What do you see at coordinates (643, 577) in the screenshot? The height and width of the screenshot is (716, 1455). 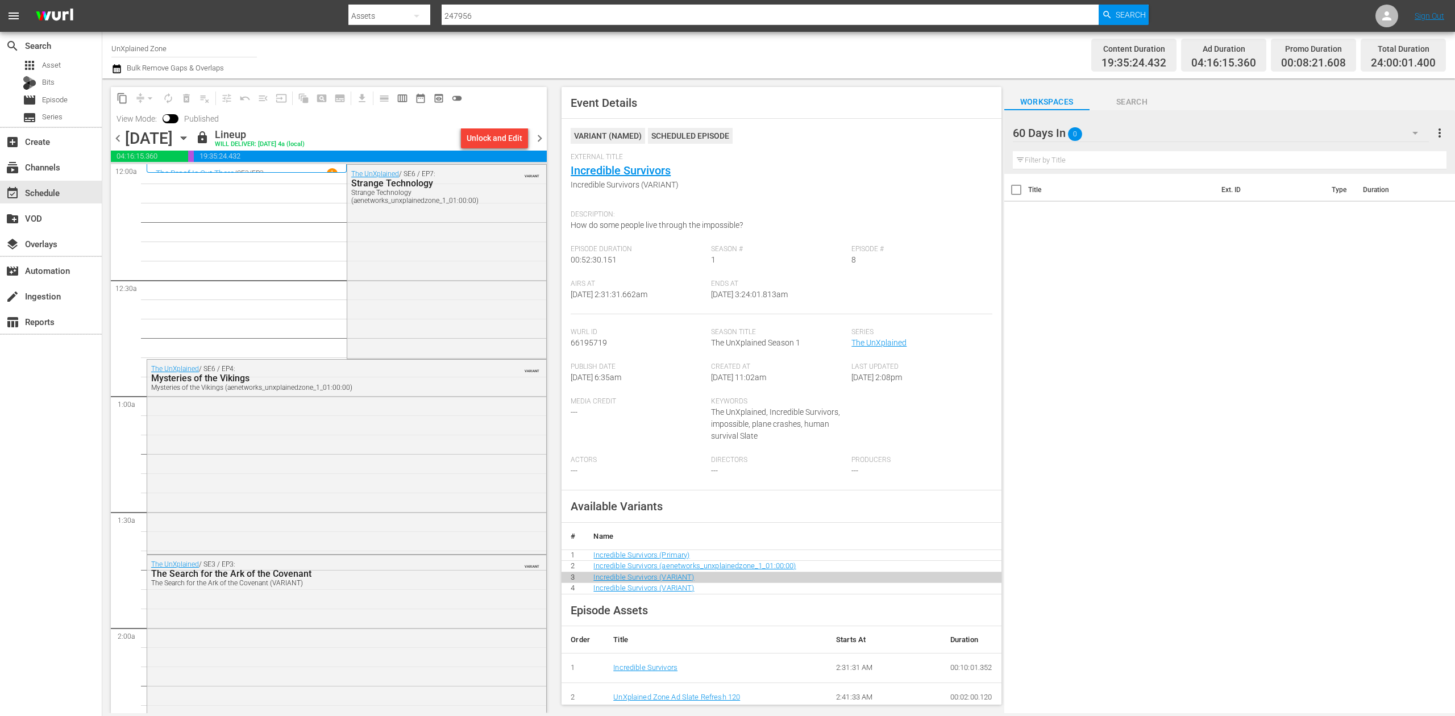 I see `a: Incredible Survivors (VARIANT)` at bounding box center [643, 577].